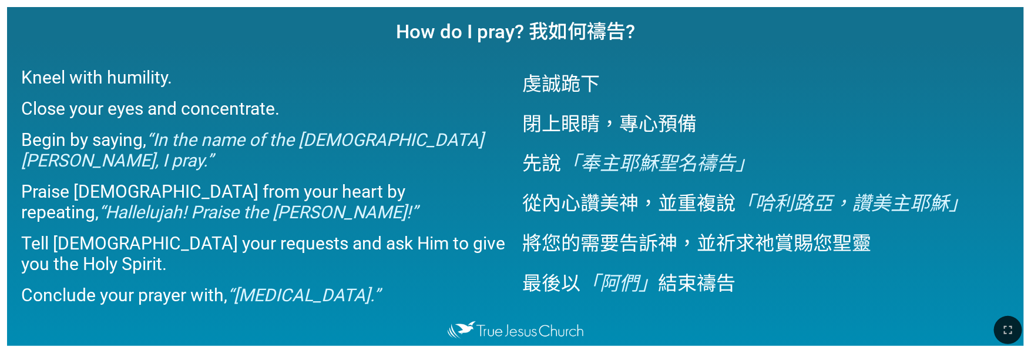  What do you see at coordinates (659, 163) in the screenshot?
I see `em: 「奉主耶穌聖名禱告」` at bounding box center [659, 163].